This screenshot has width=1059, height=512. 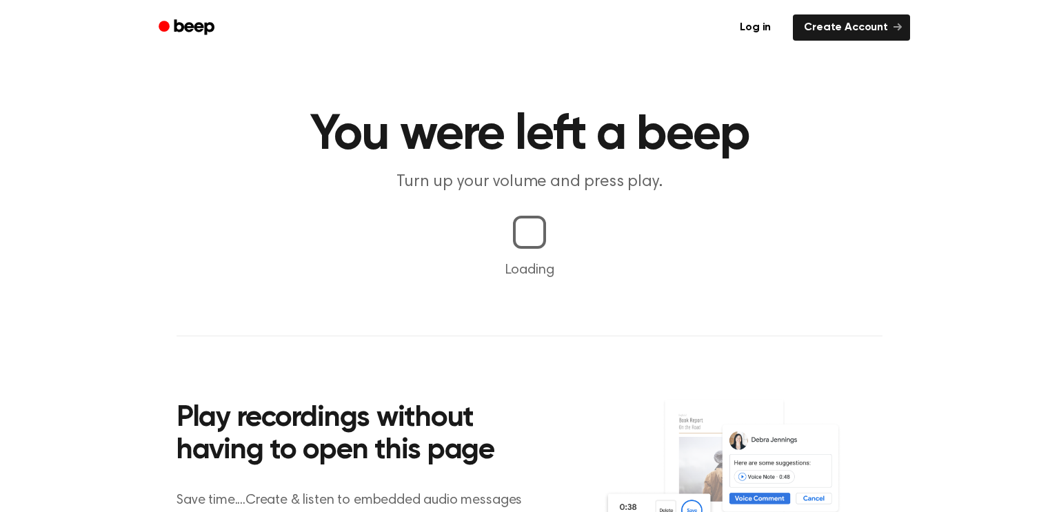 What do you see at coordinates (530, 270) in the screenshot?
I see `p: Loading` at bounding box center [530, 270].